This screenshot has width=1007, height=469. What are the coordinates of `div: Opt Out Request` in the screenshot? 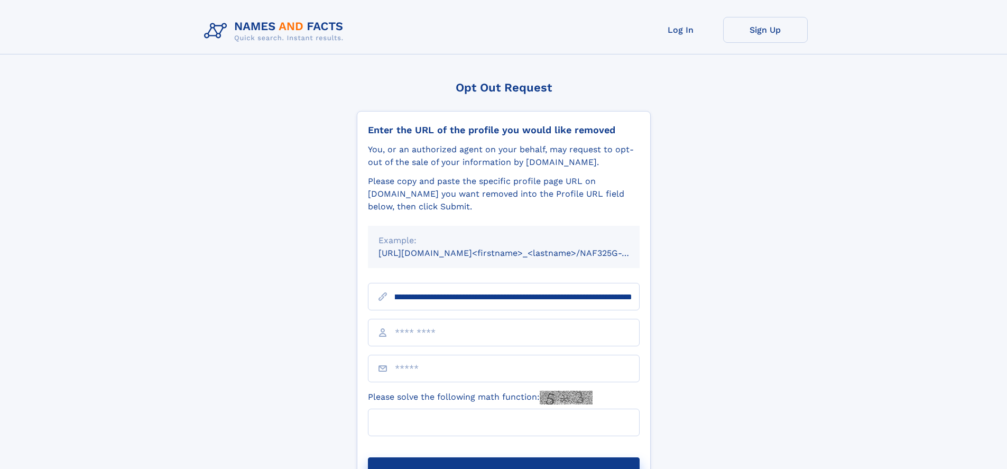 It's located at (504, 87).